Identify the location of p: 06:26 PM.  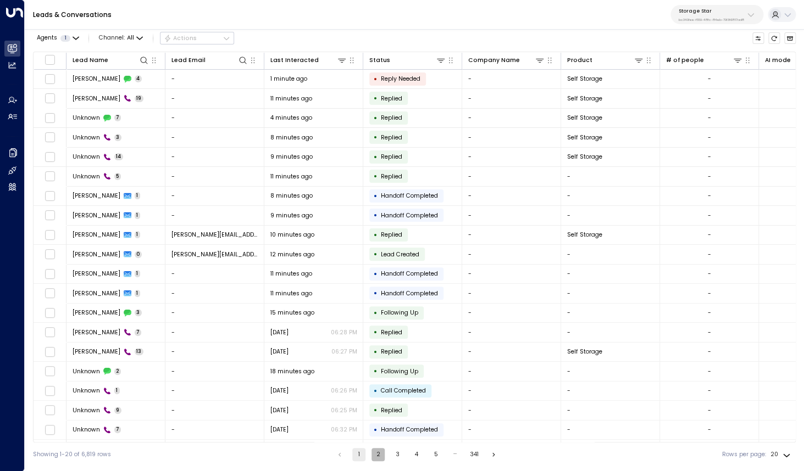
(344, 391).